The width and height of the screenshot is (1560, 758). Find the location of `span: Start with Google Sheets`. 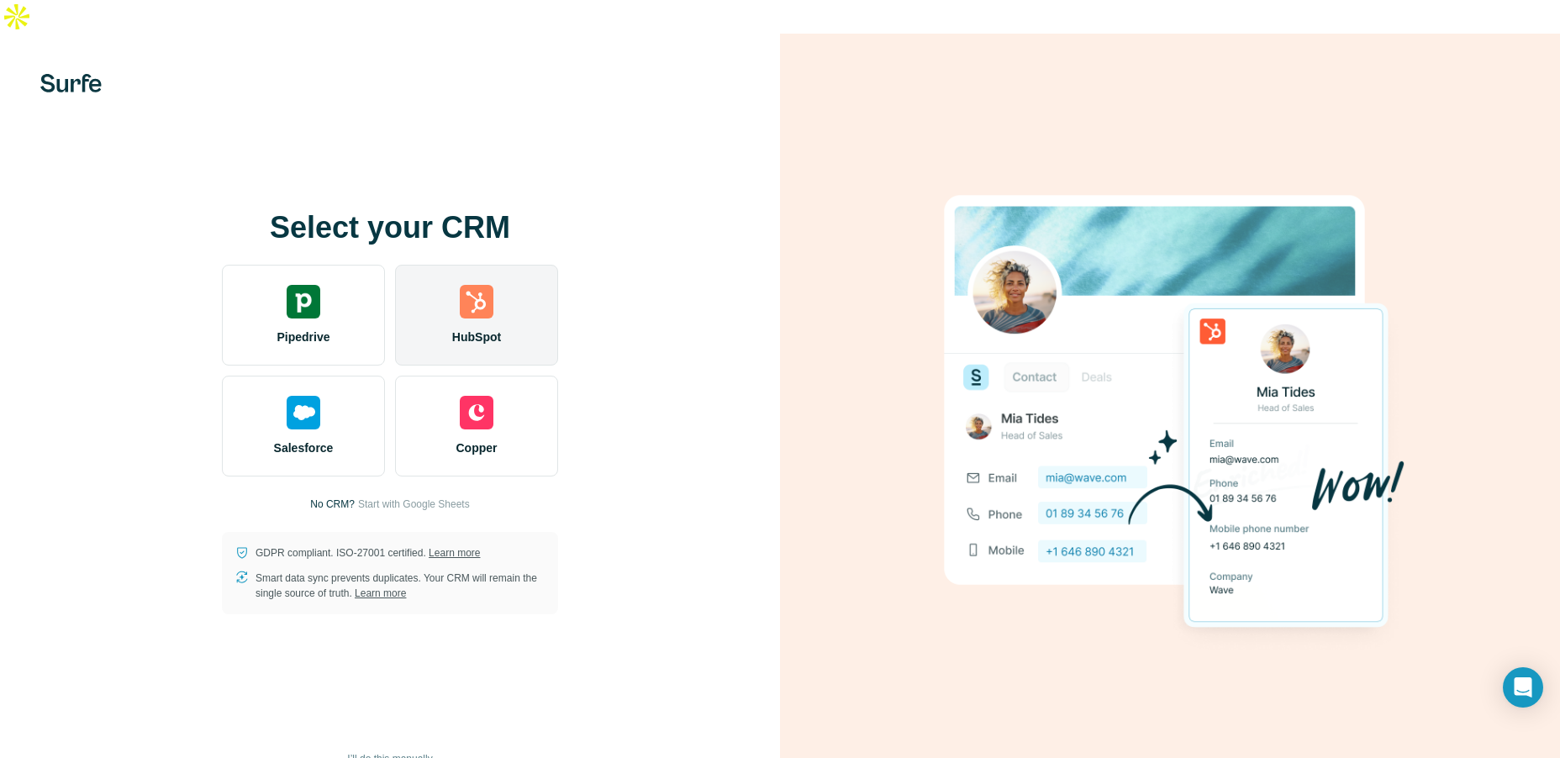

span: Start with Google Sheets is located at coordinates (413, 504).